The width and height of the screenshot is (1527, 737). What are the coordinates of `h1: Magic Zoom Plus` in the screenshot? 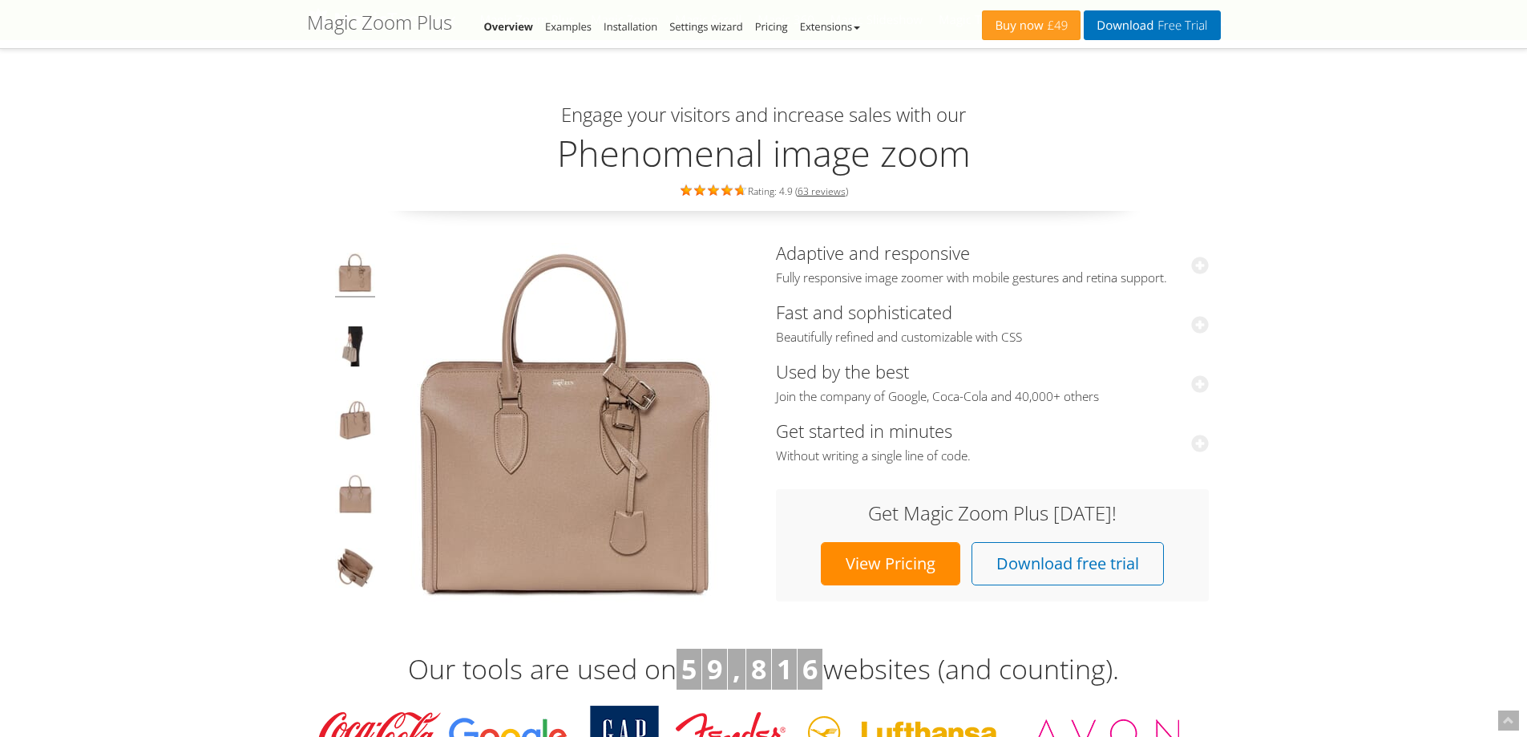 It's located at (379, 22).